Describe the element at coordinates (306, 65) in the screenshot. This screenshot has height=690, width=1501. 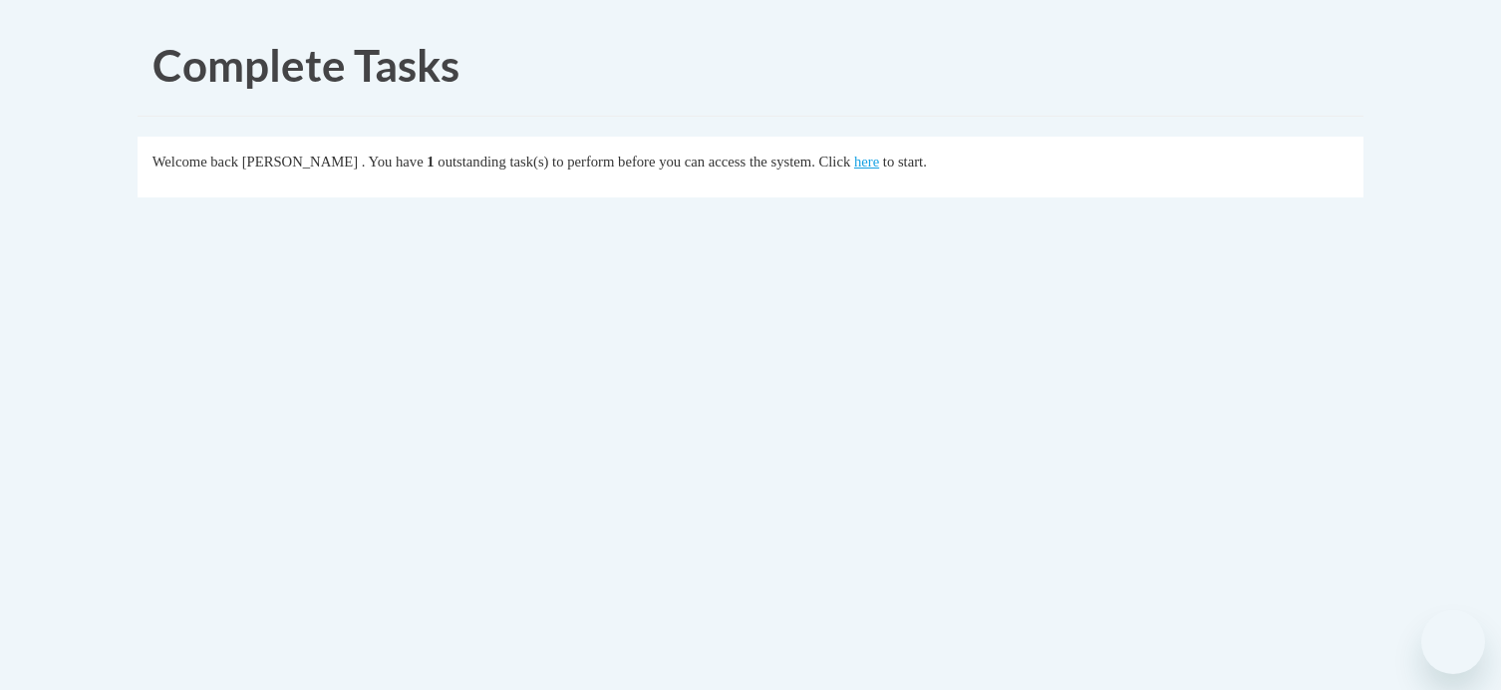
I see `span: Complete Tasks` at that location.